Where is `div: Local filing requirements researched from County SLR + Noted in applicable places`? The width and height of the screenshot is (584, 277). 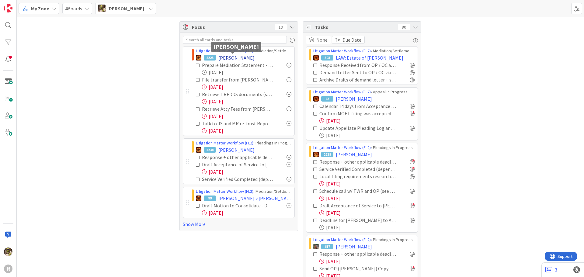
div: Local filing requirements researched from County SLR + Noted in applicable places is located at coordinates (358, 176).